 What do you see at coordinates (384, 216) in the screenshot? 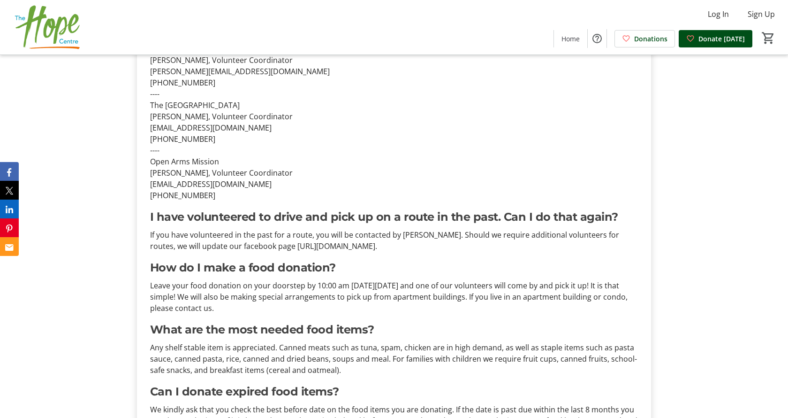
I see `span: I have volunteered to drive and pick up on a route in the past. Can I do that again?` at bounding box center [384, 216].